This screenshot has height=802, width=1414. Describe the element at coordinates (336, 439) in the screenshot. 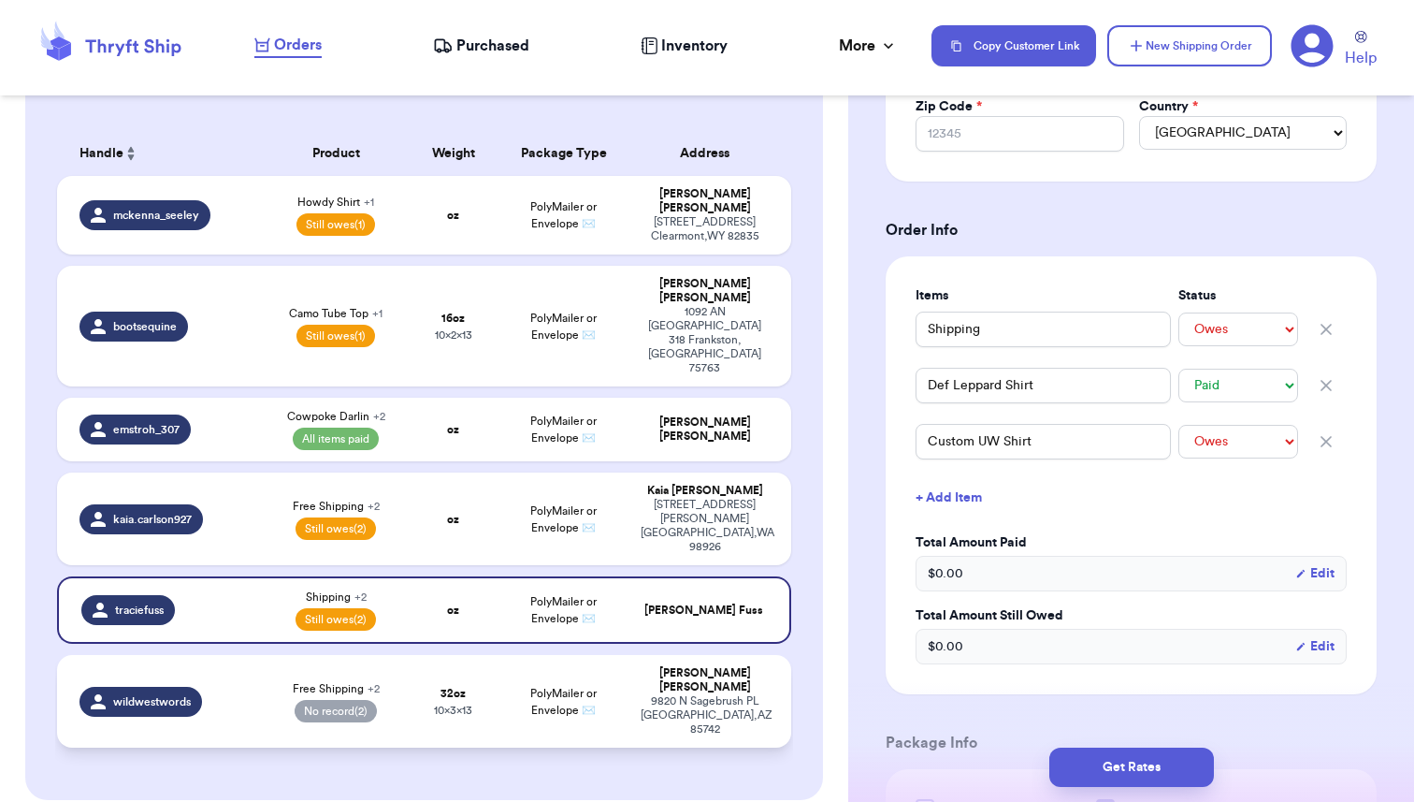

I see `span: All items paid` at that location.